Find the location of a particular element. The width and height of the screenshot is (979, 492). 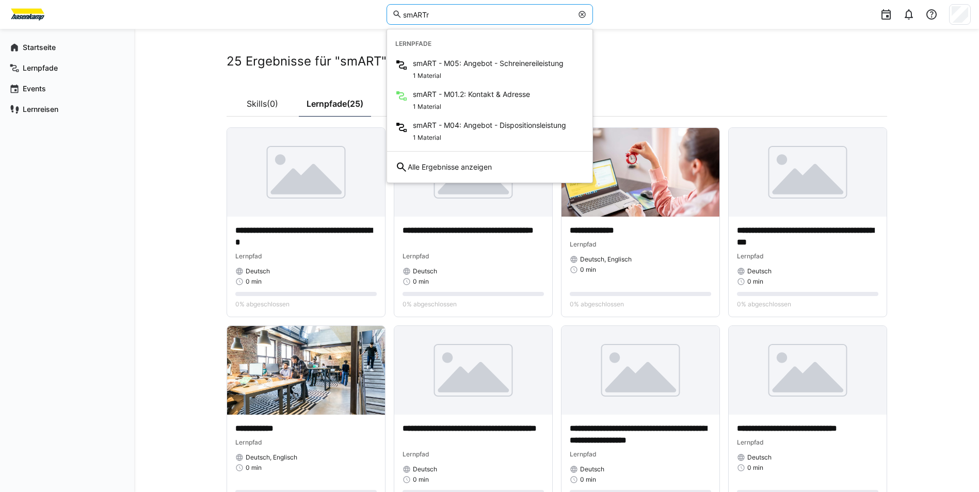

span: (25) is located at coordinates (355, 104).